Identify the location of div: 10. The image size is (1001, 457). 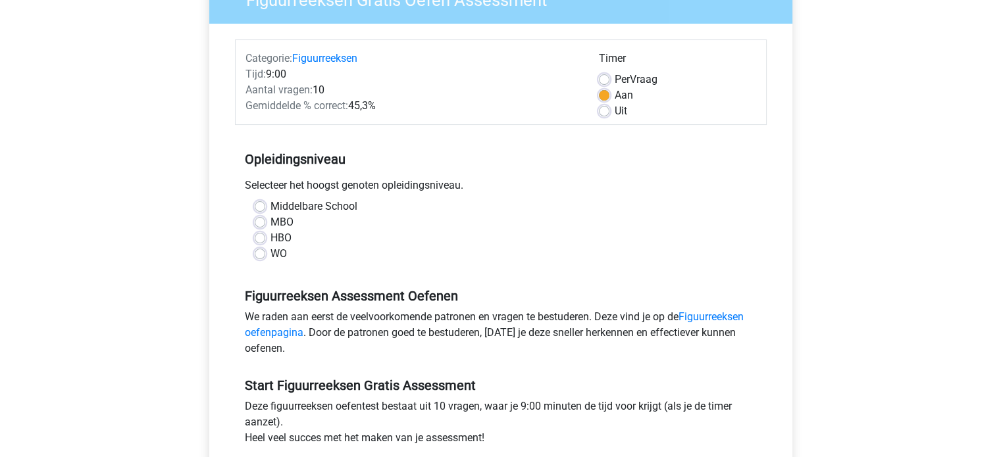
(412, 90).